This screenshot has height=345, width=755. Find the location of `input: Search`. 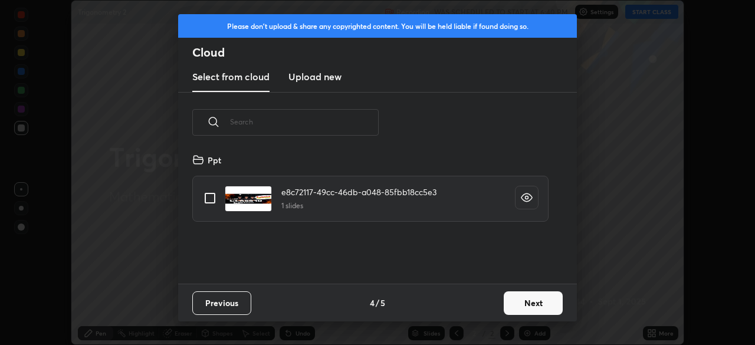

input: Search is located at coordinates (304, 121).